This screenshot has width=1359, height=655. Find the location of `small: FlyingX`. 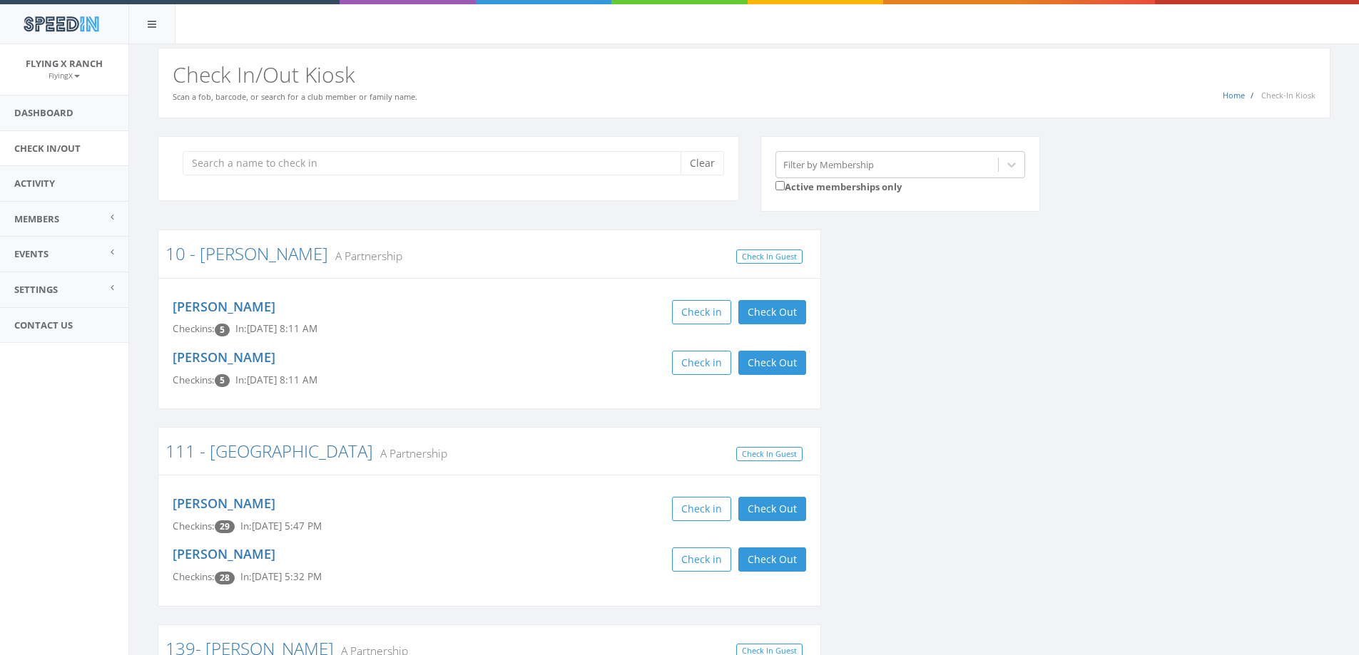

small: FlyingX is located at coordinates (64, 76).